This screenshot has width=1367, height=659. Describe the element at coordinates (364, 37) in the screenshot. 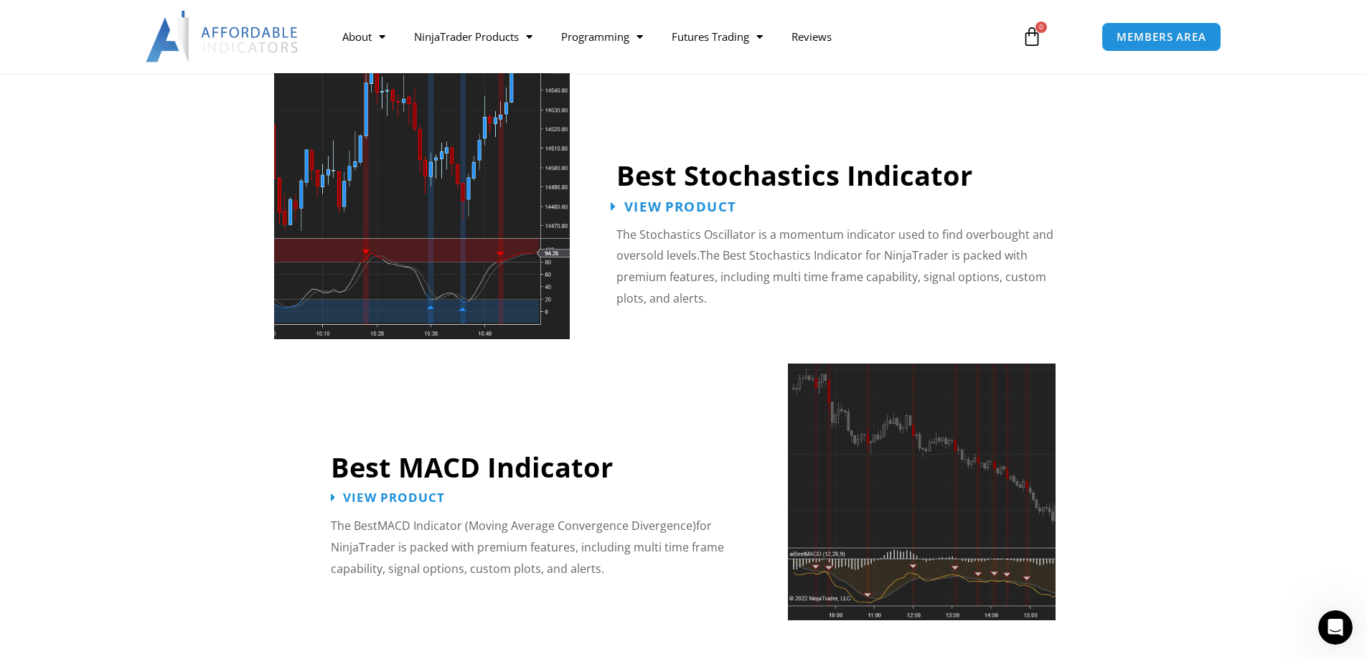

I see `a: About` at that location.